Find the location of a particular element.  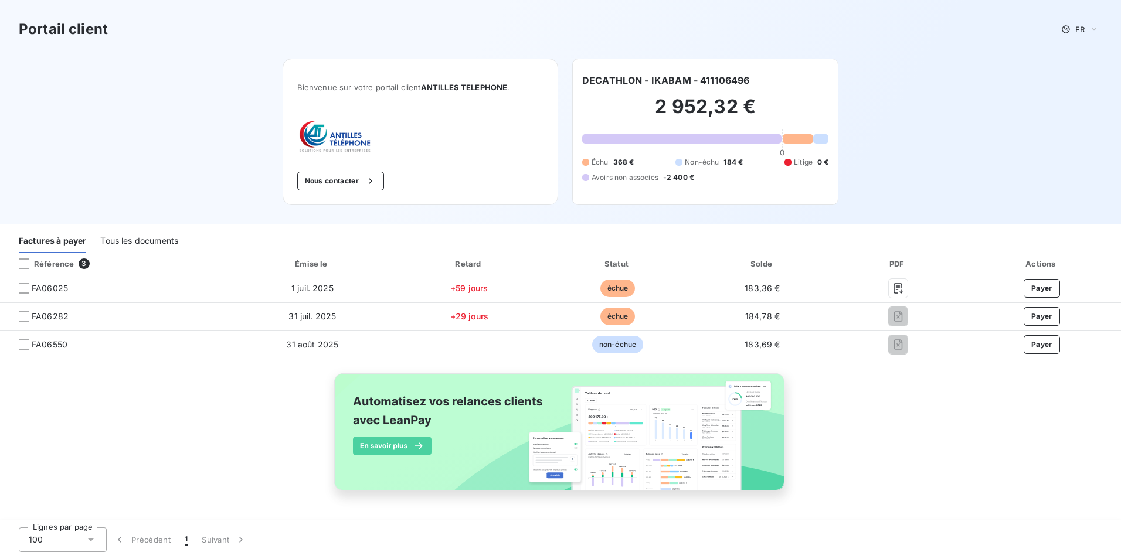

button: Précédent is located at coordinates (142, 540).